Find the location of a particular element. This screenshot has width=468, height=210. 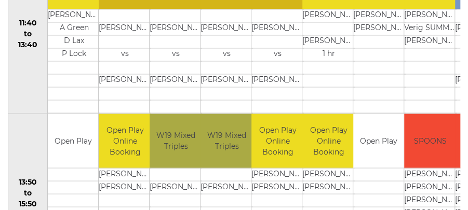

td: A Green is located at coordinates (74, 28).